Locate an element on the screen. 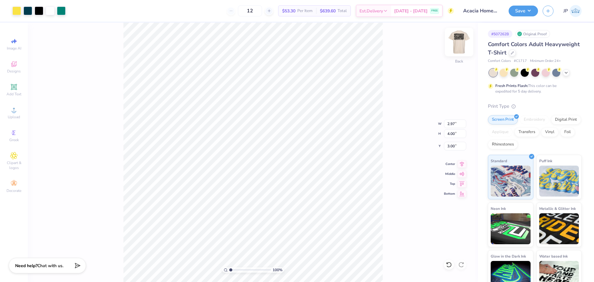  span: Clipart & logos is located at coordinates (14, 165).